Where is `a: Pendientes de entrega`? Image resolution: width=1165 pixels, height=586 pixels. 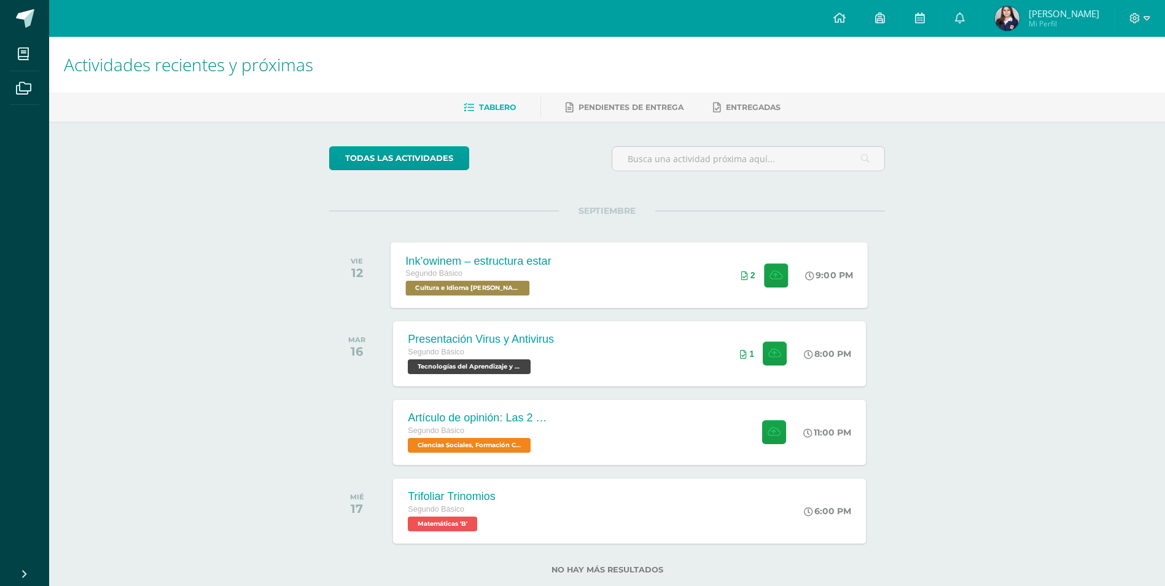 a: Pendientes de entrega is located at coordinates (625, 107).